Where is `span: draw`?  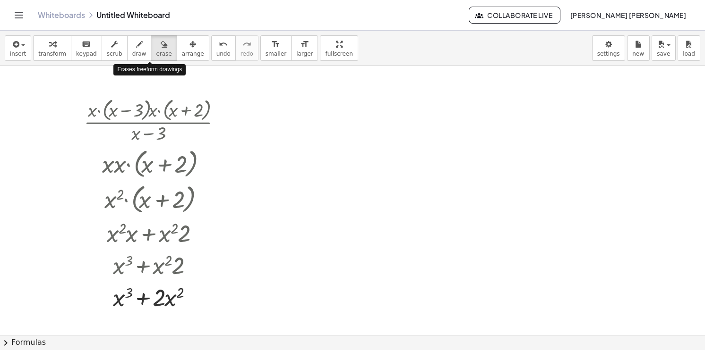 span: draw is located at coordinates (139, 54).